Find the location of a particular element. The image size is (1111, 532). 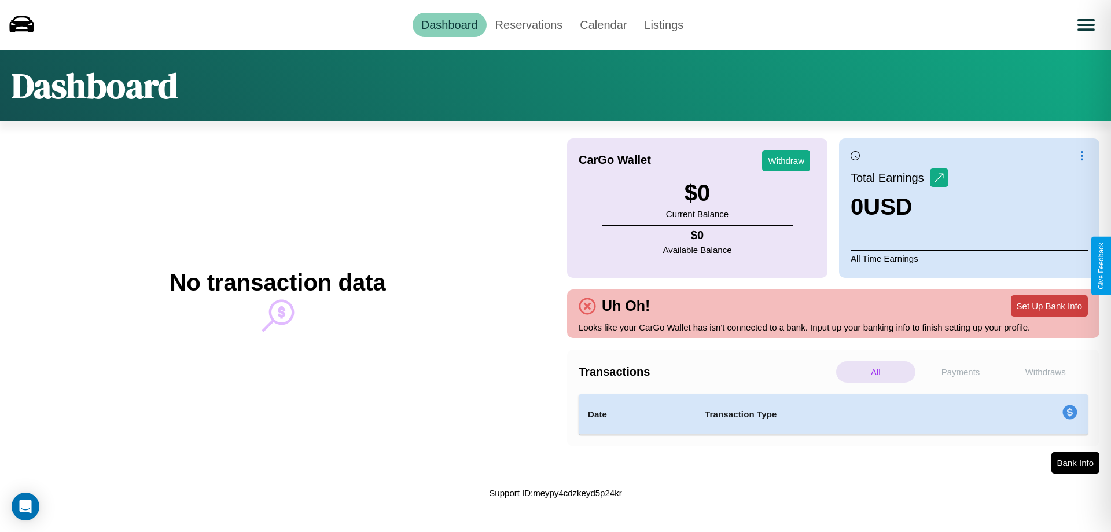

a: Reservations is located at coordinates (529, 25).